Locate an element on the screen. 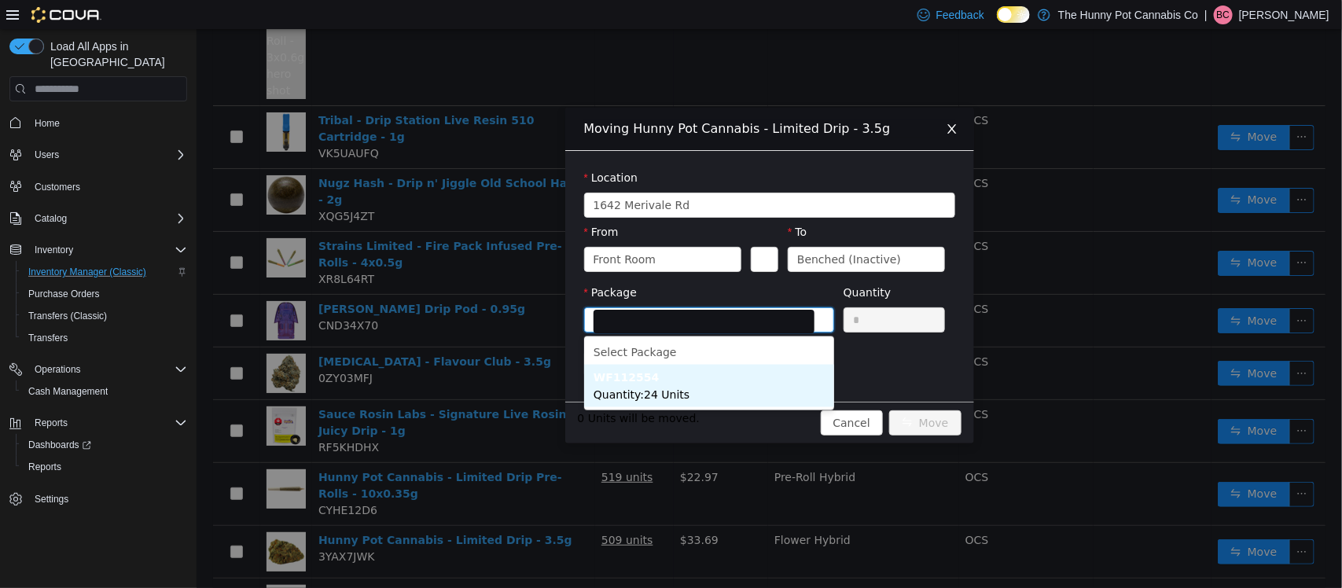  nav: Complex example is located at coordinates (98, 328).